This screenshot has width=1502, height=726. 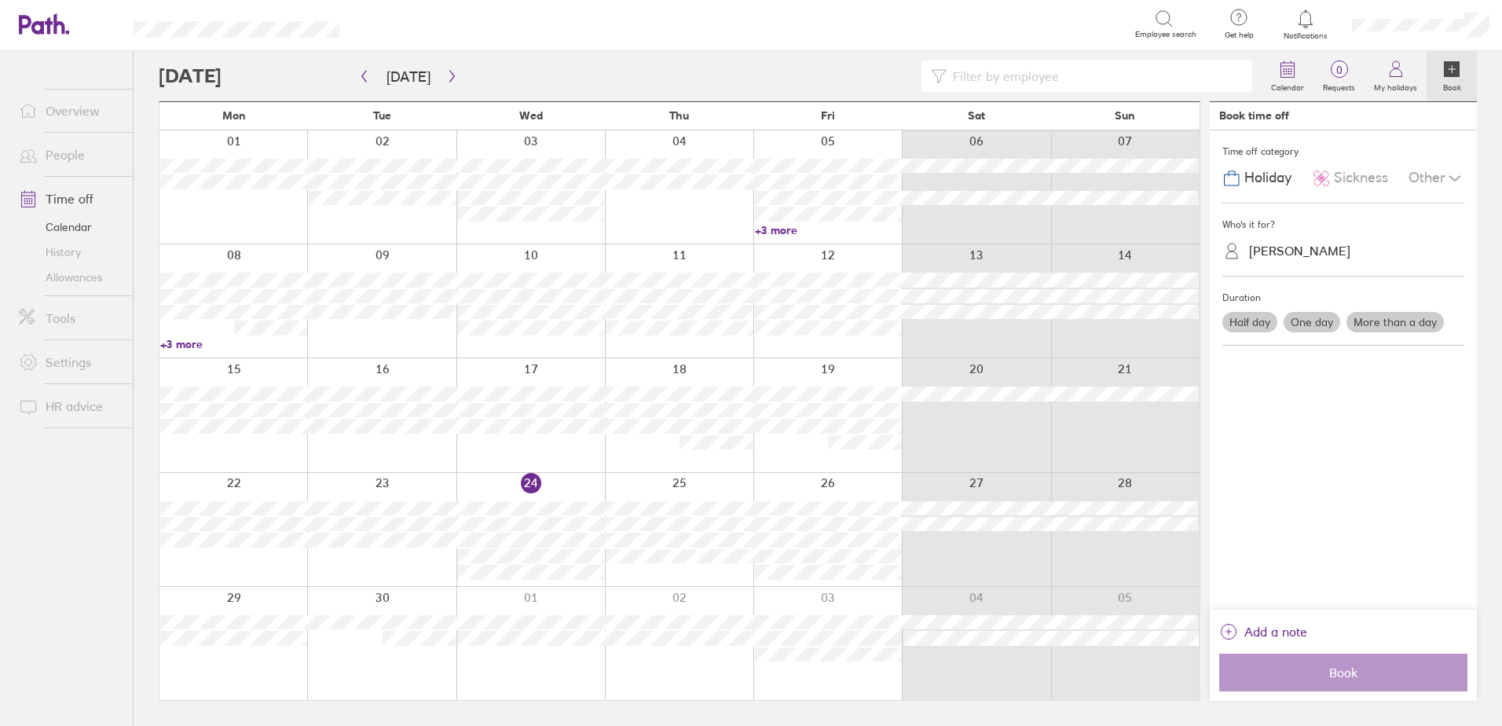 I want to click on a: 0Requests, so click(x=1339, y=76).